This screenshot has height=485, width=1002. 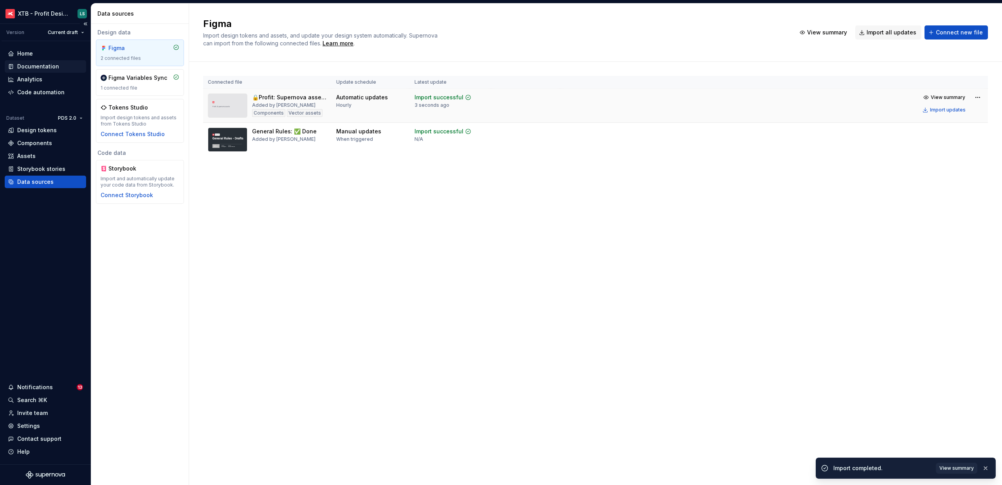 I want to click on div: 2 connected files, so click(x=140, y=58).